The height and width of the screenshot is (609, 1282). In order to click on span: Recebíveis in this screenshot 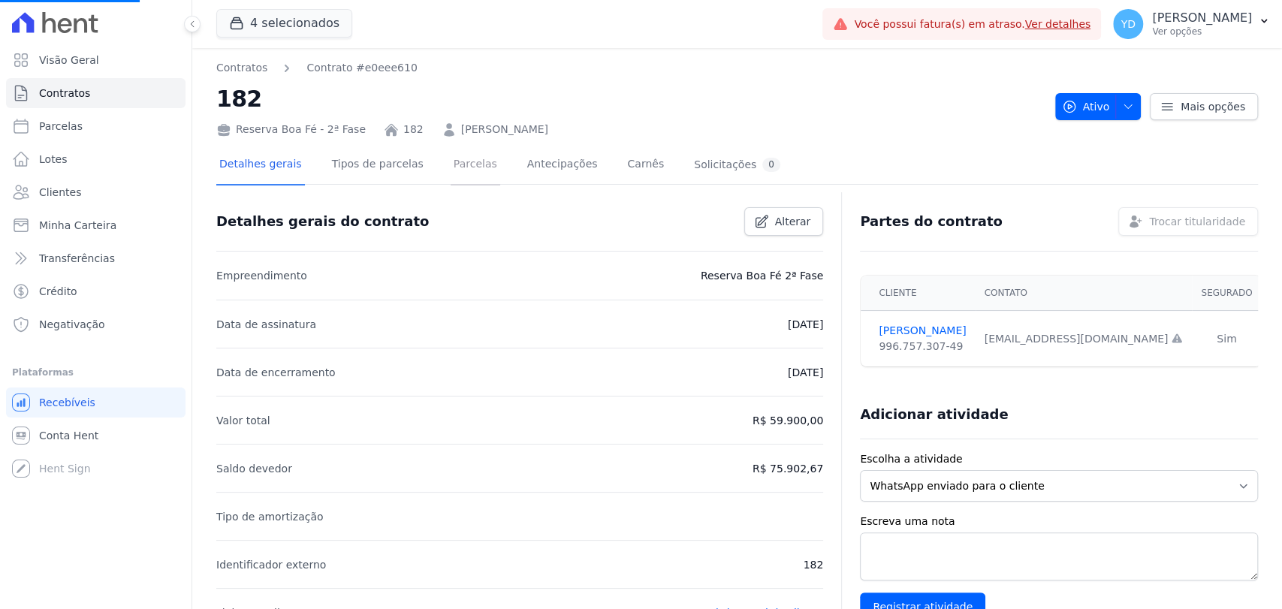, I will do `click(67, 403)`.